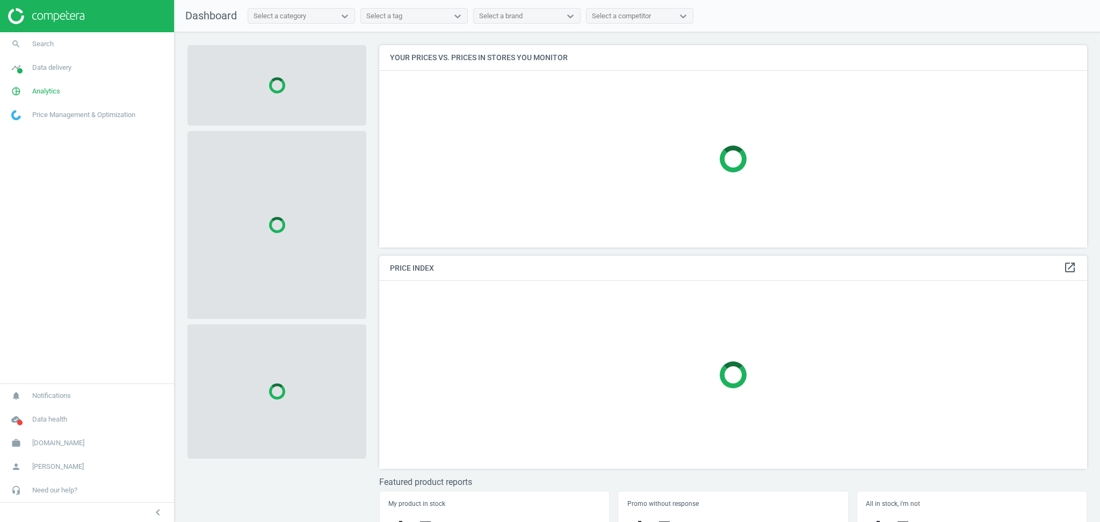 The image size is (1100, 522). What do you see at coordinates (733, 504) in the screenshot?
I see `h5: Promo without response` at bounding box center [733, 504].